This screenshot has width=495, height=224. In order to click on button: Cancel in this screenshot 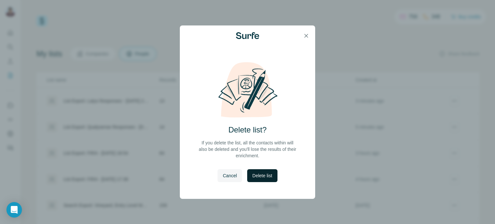, I will do `click(230, 176)`.